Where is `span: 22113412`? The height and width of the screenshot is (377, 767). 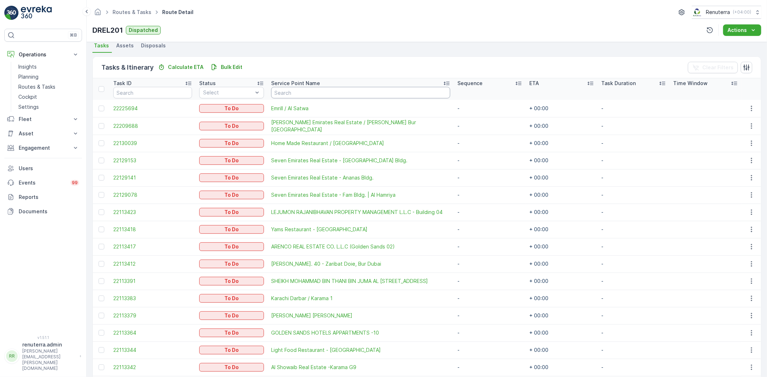 span: 22113412 is located at coordinates (152, 264).